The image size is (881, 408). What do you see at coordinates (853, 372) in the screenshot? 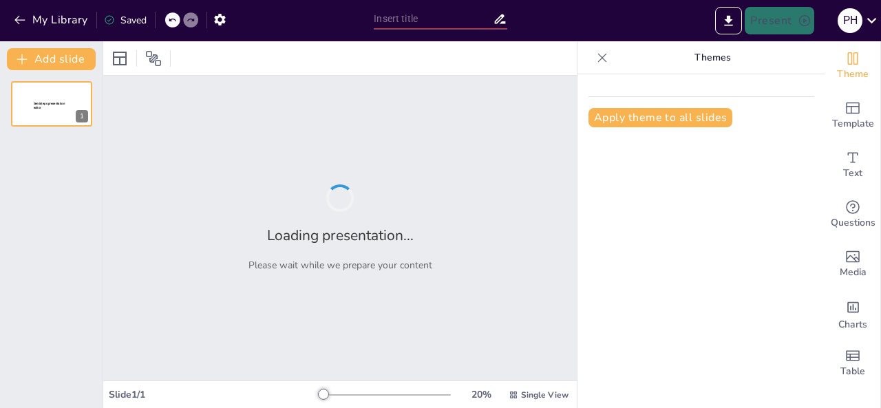
I see `span: Table` at bounding box center [853, 372].